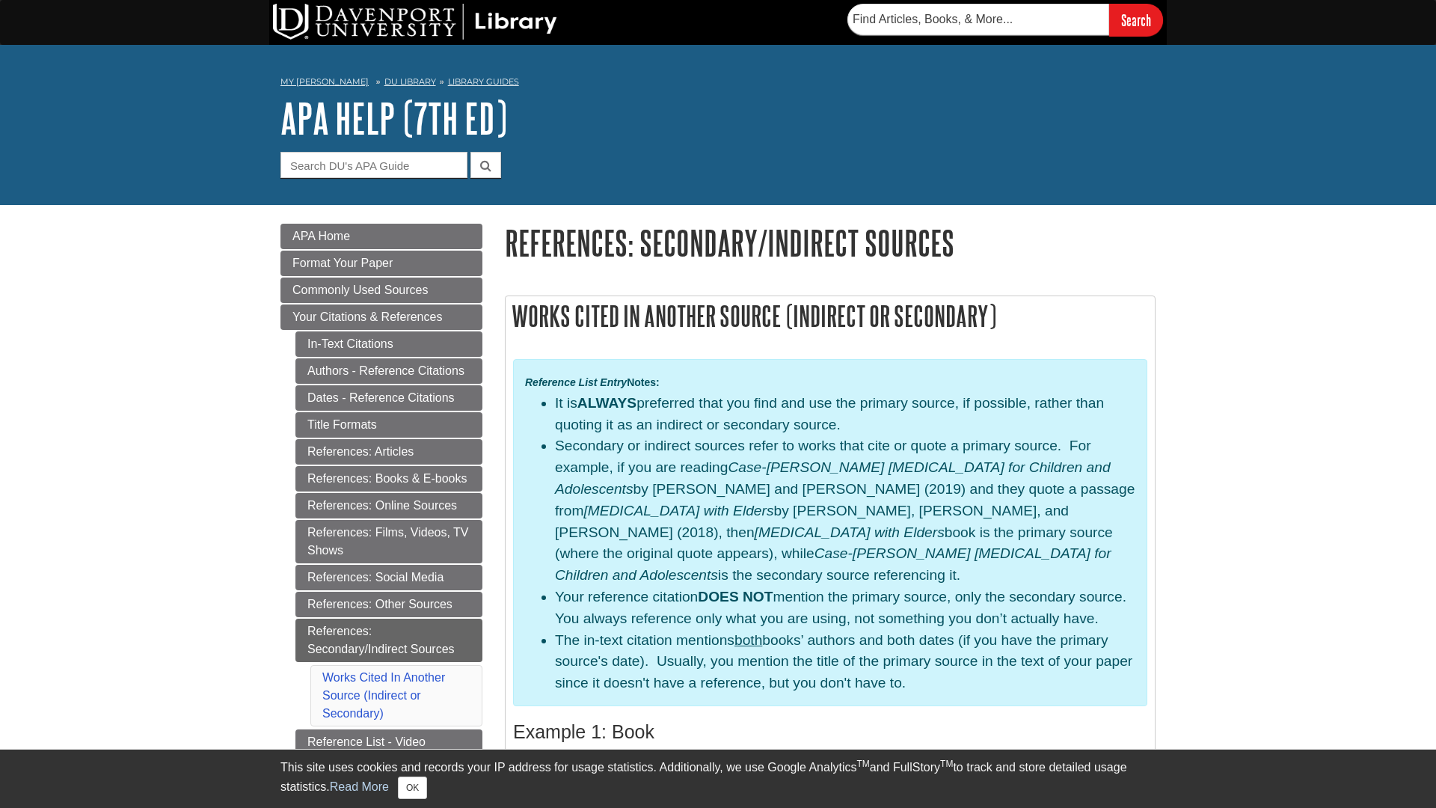 The height and width of the screenshot is (808, 1436). Describe the element at coordinates (389, 577) in the screenshot. I see `a: References: Social Media` at that location.